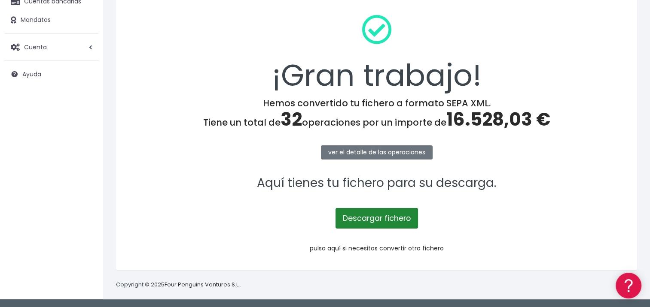 The height and width of the screenshot is (307, 650). Describe the element at coordinates (32, 74) in the screenshot. I see `span: Ayuda` at that location.